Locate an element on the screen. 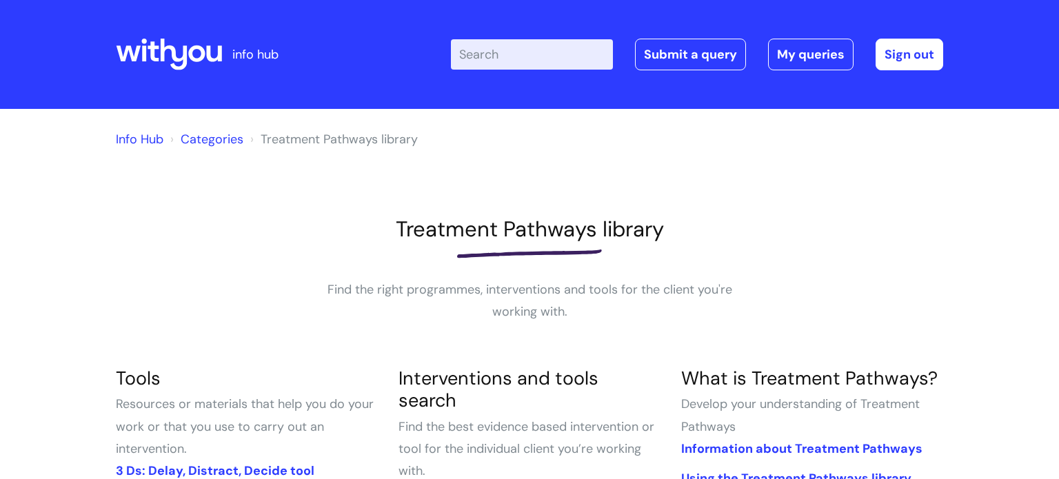 The image size is (1059, 479). a: My queries is located at coordinates (811, 54).